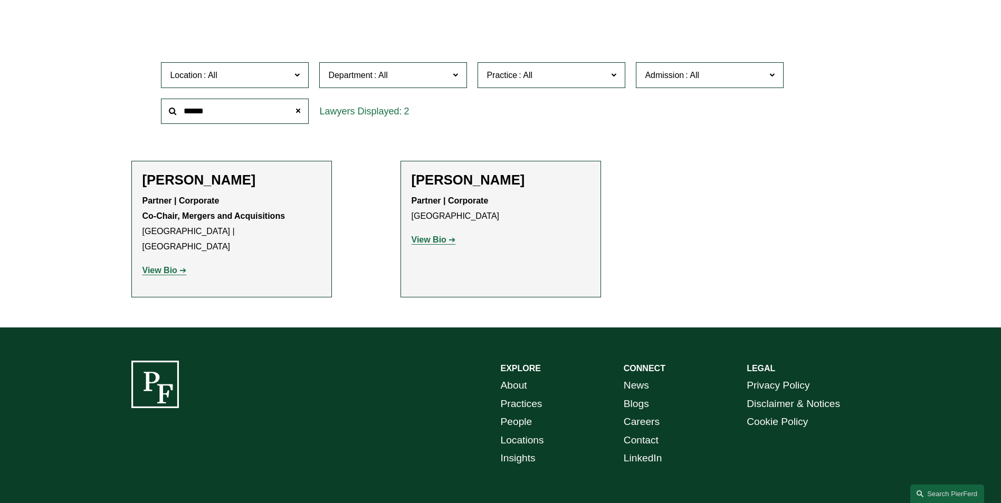 This screenshot has width=1001, height=503. Describe the element at coordinates (214, 216) in the screenshot. I see `strong: Co-Chair, Mergers and Acquisitions` at that location.